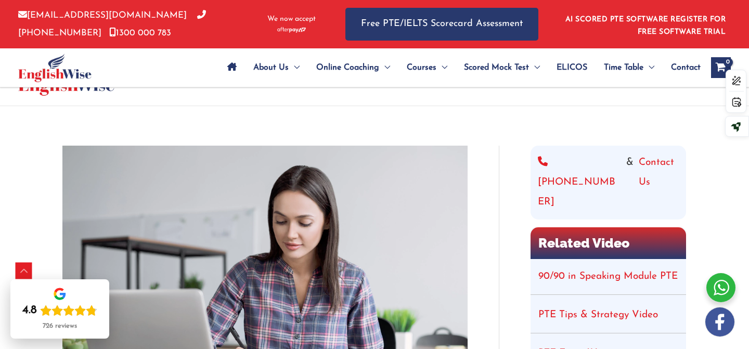  What do you see at coordinates (598, 314) in the screenshot?
I see `a: PTE Tips & Strategy Video` at bounding box center [598, 314].